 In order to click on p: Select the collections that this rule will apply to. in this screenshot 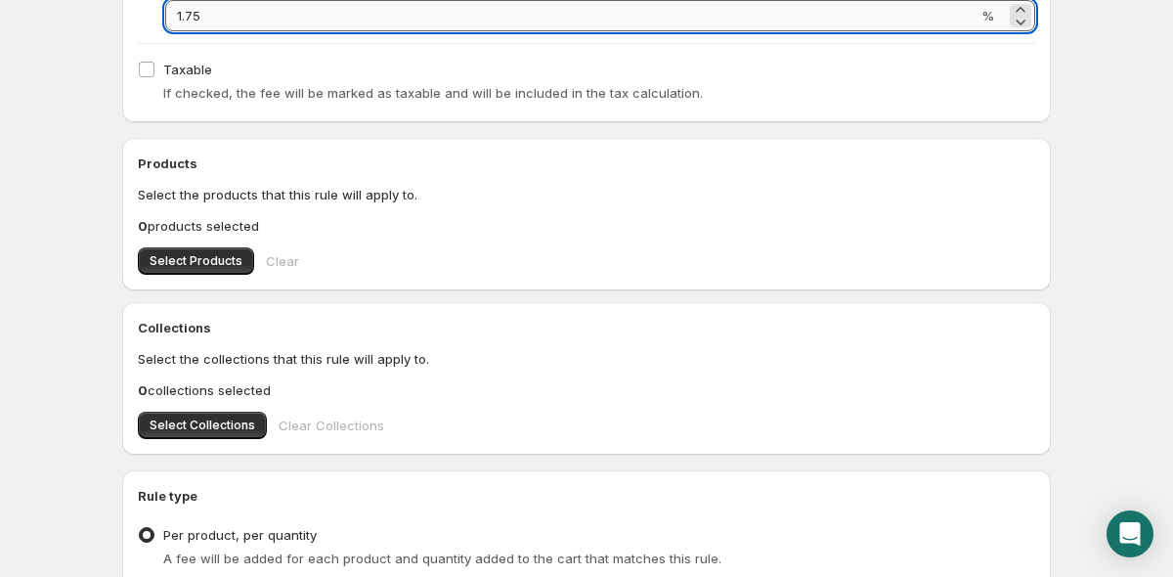, I will do `click(587, 359)`.